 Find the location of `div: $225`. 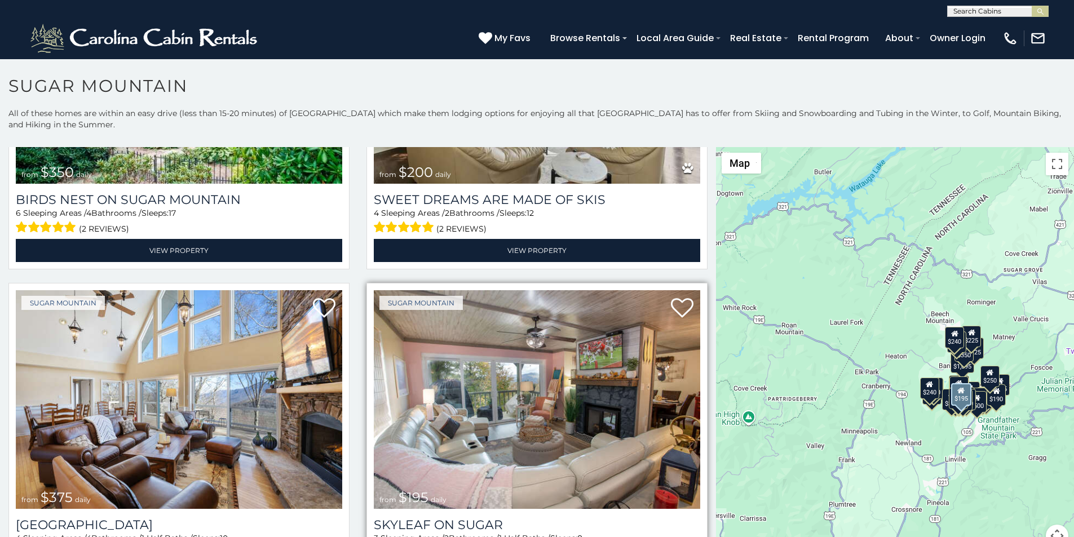

div: $225 is located at coordinates (972, 336).